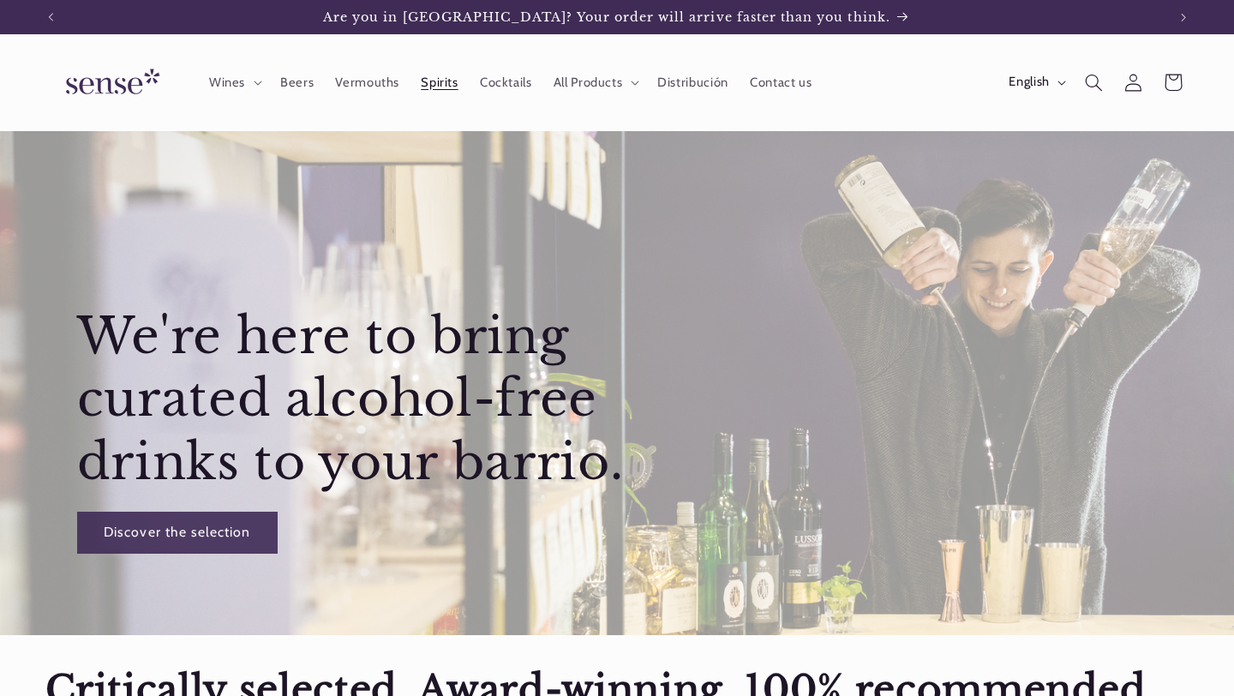 This screenshot has height=696, width=1234. What do you see at coordinates (506, 82) in the screenshot?
I see `a: Cocktails` at bounding box center [506, 82].